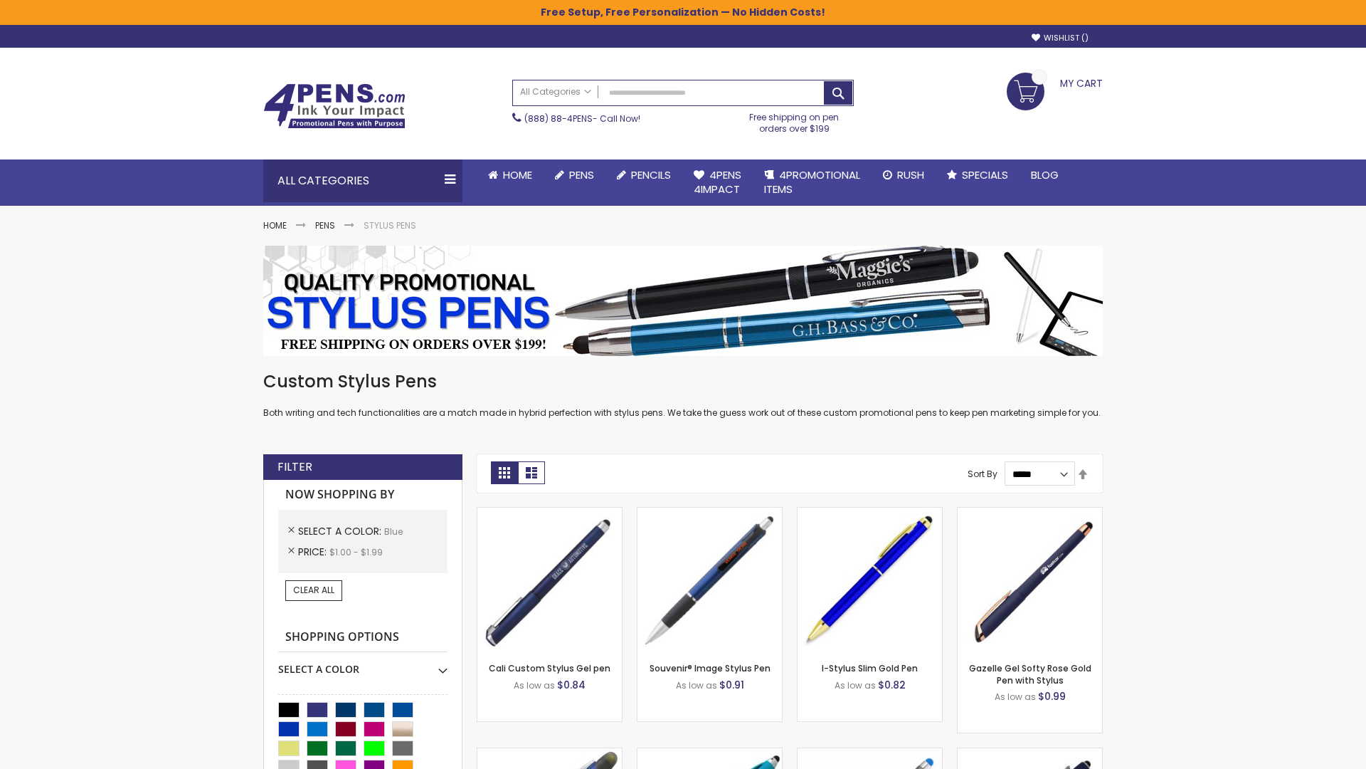  I want to click on a: Blog, so click(1045, 175).